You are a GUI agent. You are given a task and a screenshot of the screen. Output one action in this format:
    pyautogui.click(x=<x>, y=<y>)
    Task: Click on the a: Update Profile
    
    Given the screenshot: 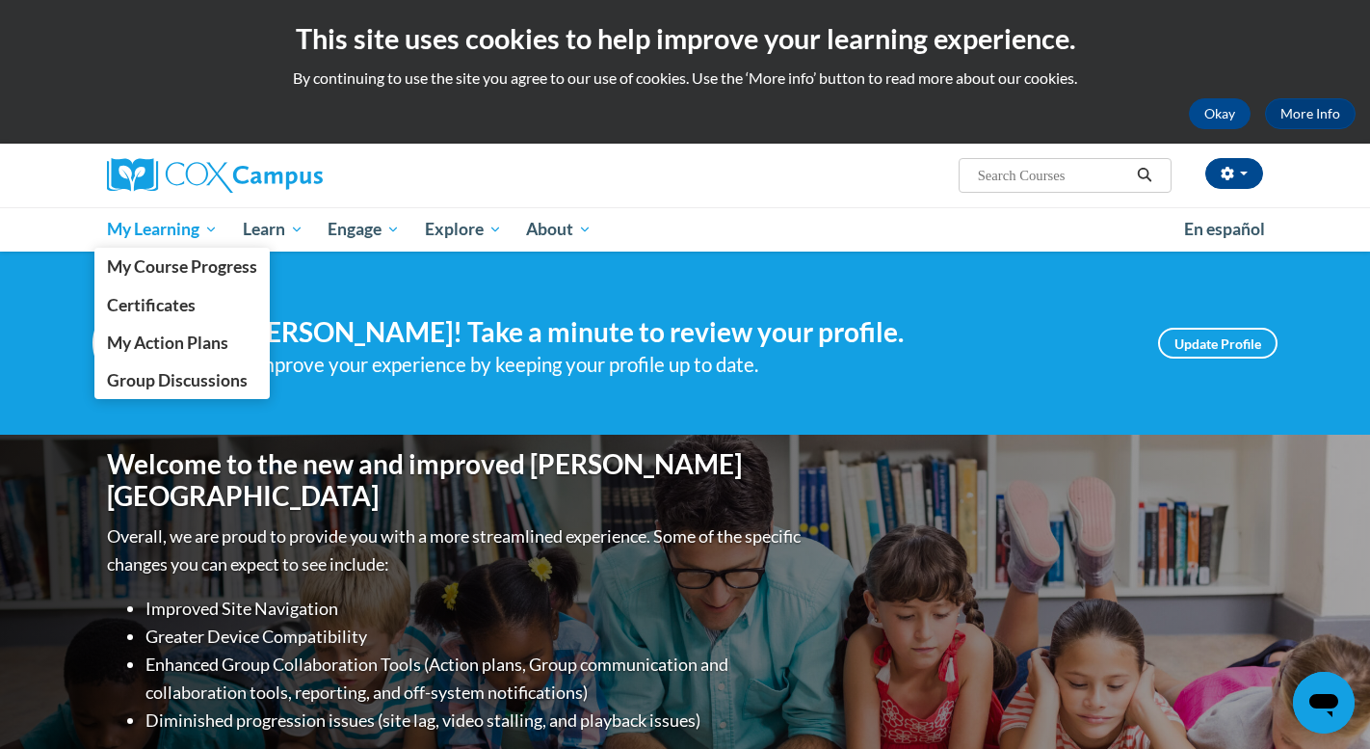 What is the action you would take?
    pyautogui.click(x=1218, y=343)
    